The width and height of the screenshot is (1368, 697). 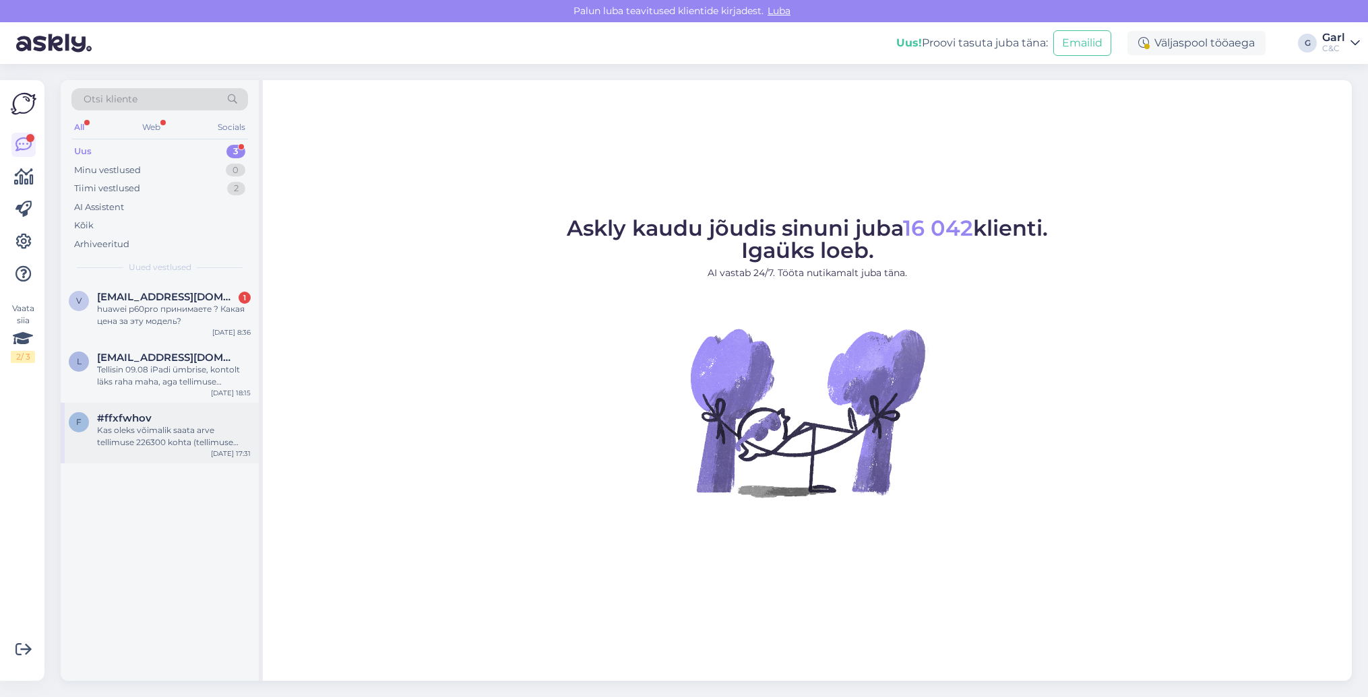 I want to click on div: Uus, so click(x=83, y=152).